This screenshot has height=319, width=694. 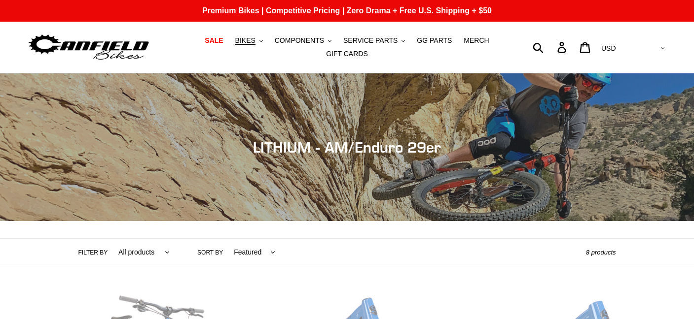 I want to click on span: LITHIUM - AM/Enduro 29er, so click(x=347, y=147).